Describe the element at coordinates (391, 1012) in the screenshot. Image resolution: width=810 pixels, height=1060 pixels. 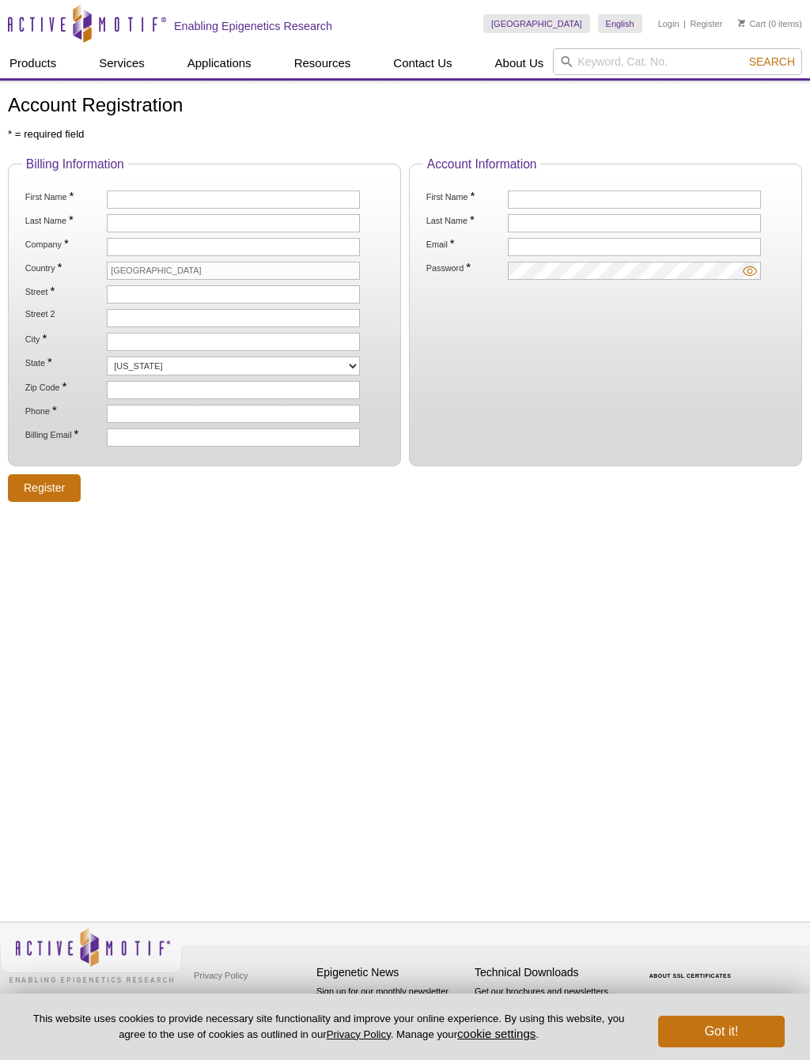
I see `p: Sign up for our monthly newsletter highlighting recent publications in the field of epigenetics.` at that location.